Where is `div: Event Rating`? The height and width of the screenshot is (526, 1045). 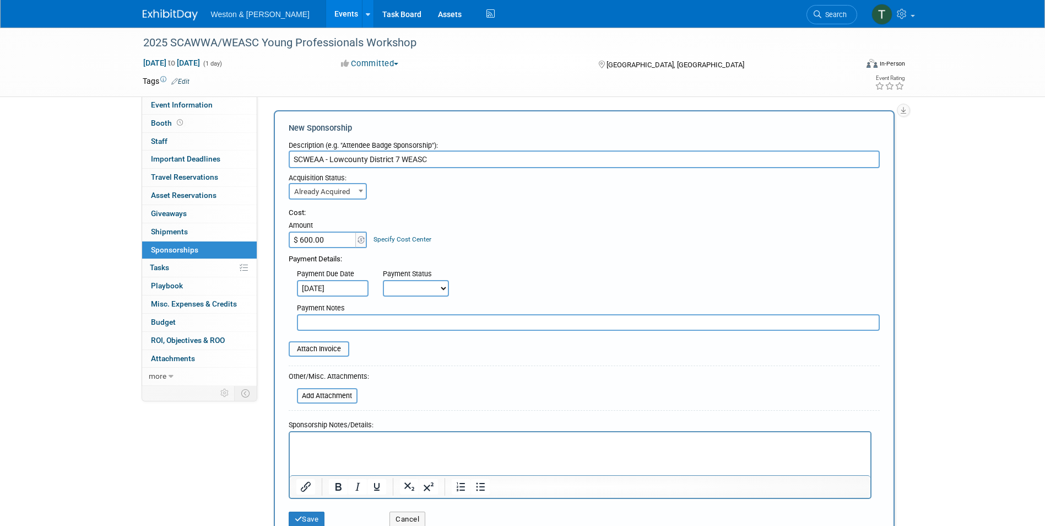 div: Event Rating is located at coordinates (890, 78).